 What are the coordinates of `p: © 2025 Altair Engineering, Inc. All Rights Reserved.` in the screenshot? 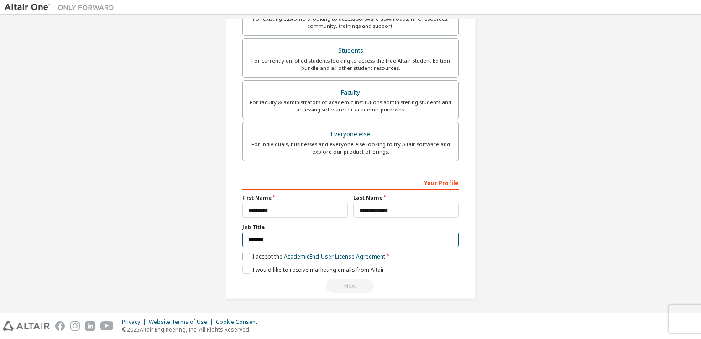 It's located at (192, 329).